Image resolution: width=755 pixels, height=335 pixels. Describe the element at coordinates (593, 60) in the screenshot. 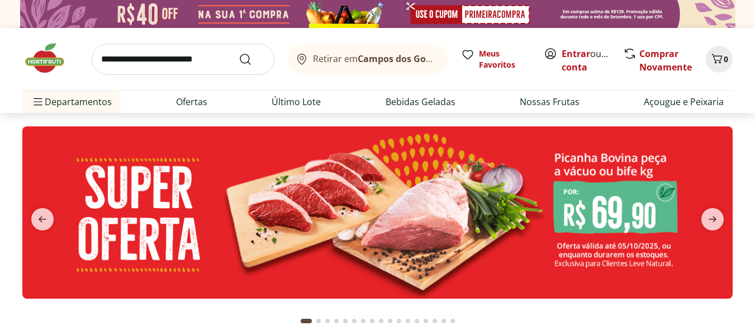

I see `a: Criar conta` at that location.